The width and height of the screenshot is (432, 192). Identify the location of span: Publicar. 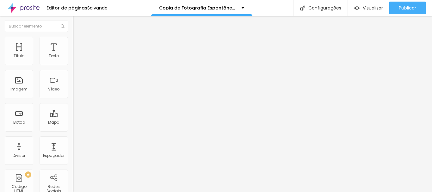
(408, 8).